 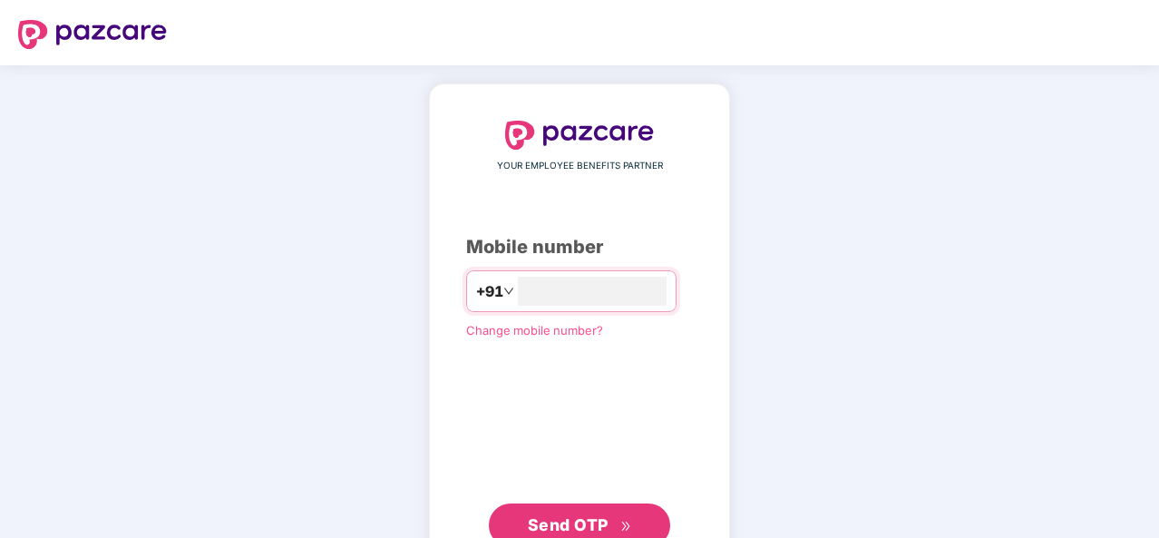 What do you see at coordinates (490, 291) in the screenshot?
I see `span: +91` at bounding box center [490, 291].